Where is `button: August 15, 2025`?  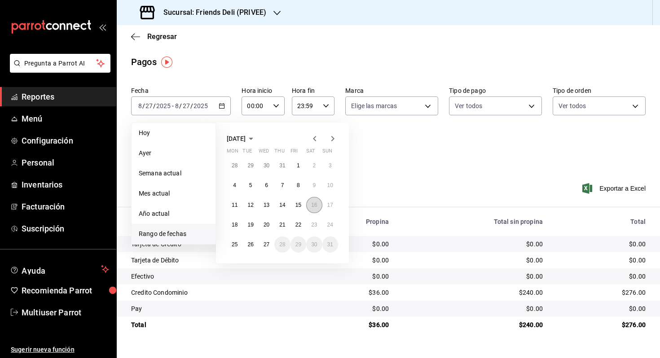 button: August 15, 2025 is located at coordinates (298, 205).